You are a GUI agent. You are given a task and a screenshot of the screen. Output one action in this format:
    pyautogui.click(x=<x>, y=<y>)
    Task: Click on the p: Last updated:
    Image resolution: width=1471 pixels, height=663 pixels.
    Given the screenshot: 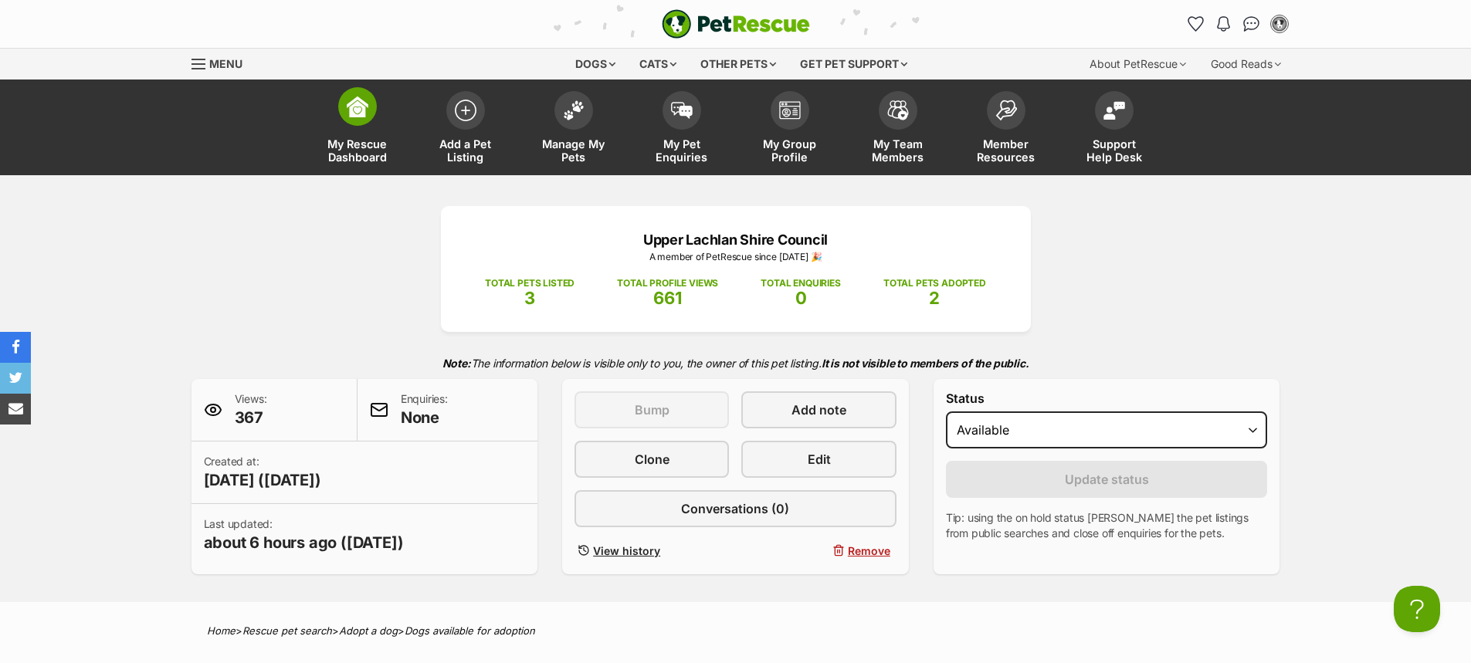 What is the action you would take?
    pyautogui.click(x=303, y=535)
    